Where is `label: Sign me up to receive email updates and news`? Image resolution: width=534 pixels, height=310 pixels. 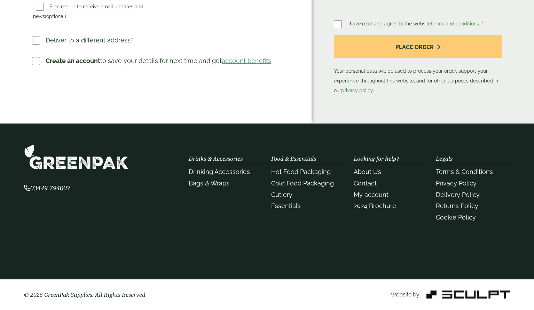
label: Sign me up to receive email updates and news is located at coordinates (88, 13).